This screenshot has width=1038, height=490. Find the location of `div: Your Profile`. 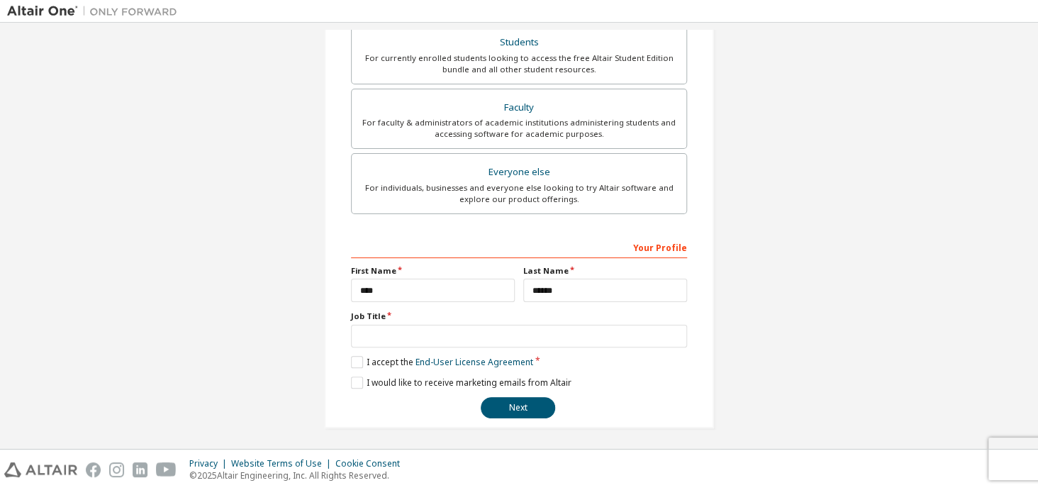

div: Your Profile is located at coordinates (519, 247).